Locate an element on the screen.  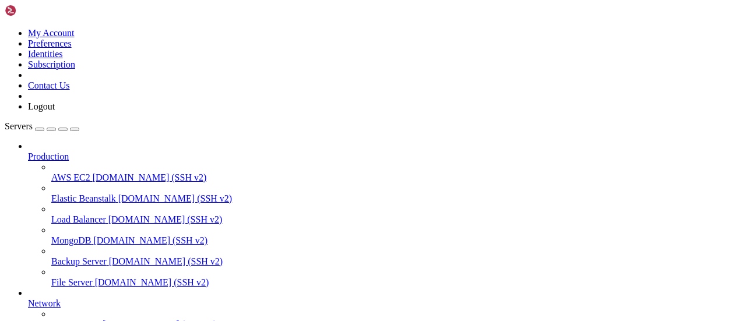
a: Network is located at coordinates (385, 304).